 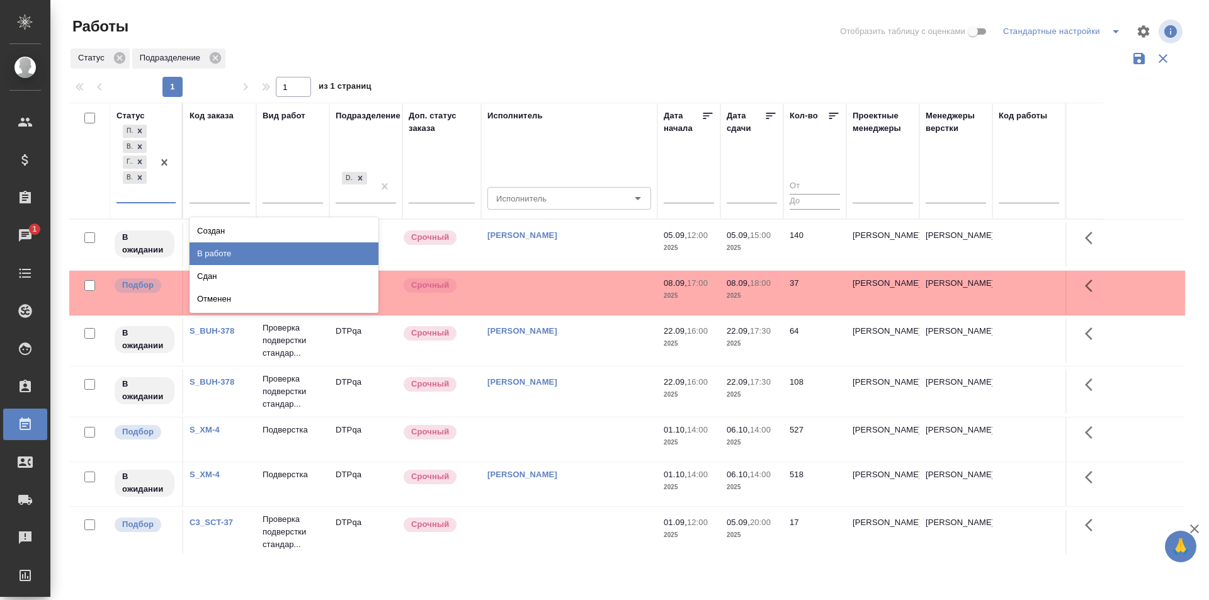 What do you see at coordinates (1144, 31) in the screenshot?
I see `span: Настроить таблицу` at bounding box center [1144, 31].